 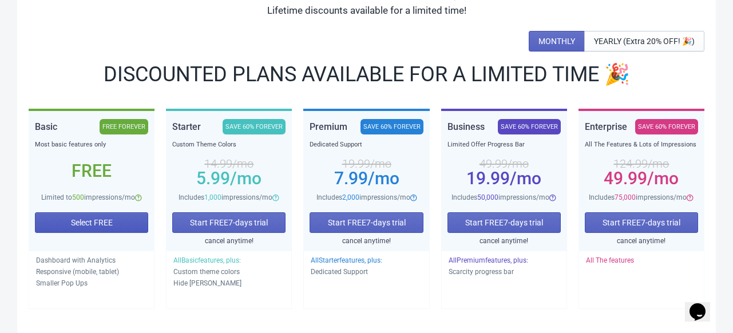 I want to click on button: Select FREE, so click(x=92, y=222).